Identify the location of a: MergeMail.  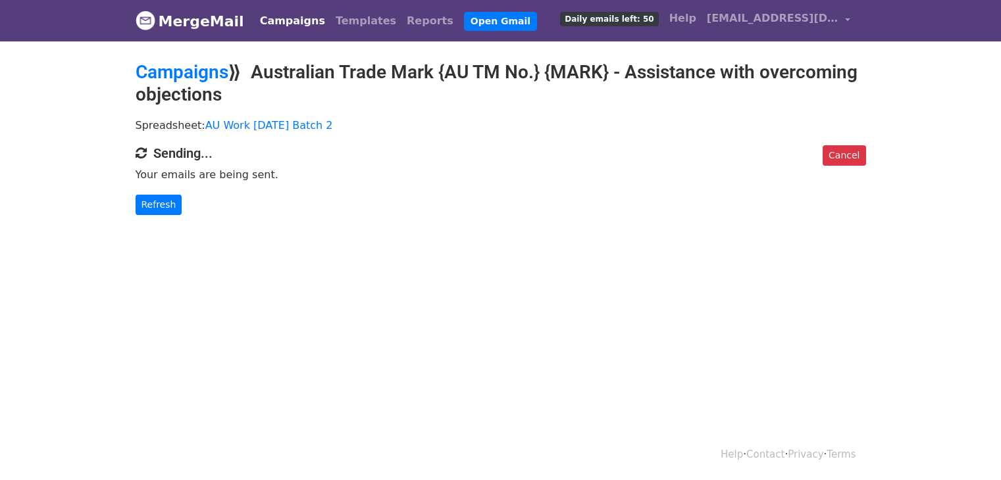
(189, 21).